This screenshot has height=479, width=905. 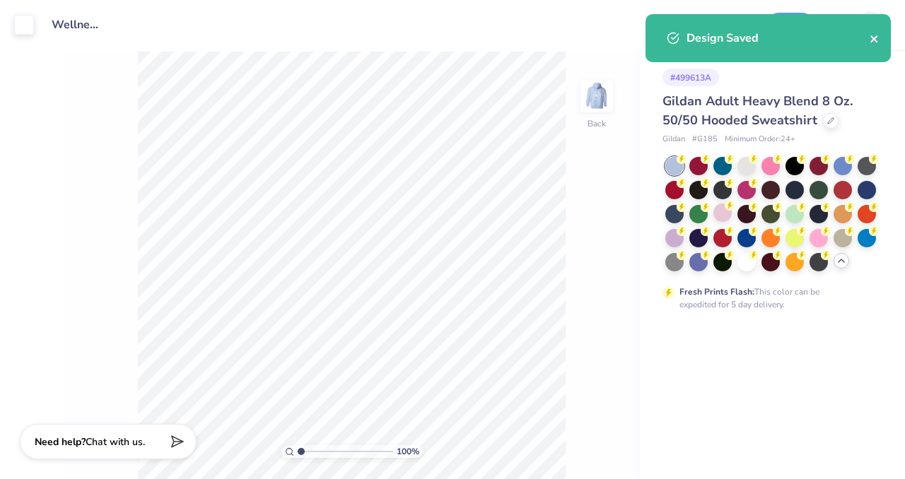 What do you see at coordinates (705, 139) in the screenshot?
I see `span: # G185` at bounding box center [705, 139].